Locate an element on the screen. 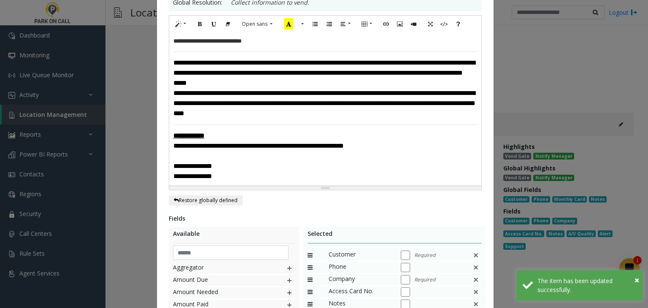  button: Remove Font Style (CTRL+\) is located at coordinates (228, 24).